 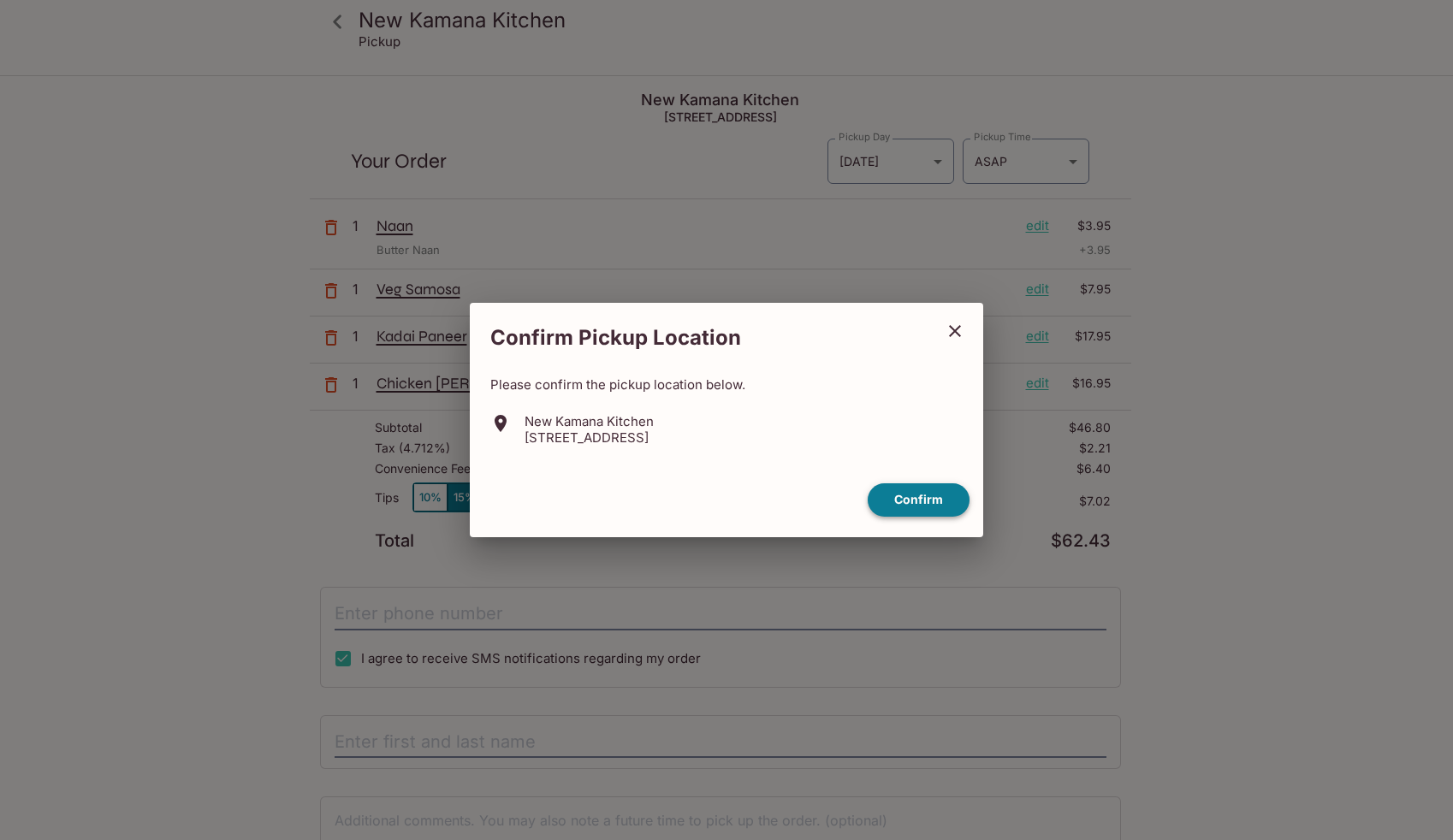 I want to click on p: New Kamana Kitchen, so click(x=589, y=420).